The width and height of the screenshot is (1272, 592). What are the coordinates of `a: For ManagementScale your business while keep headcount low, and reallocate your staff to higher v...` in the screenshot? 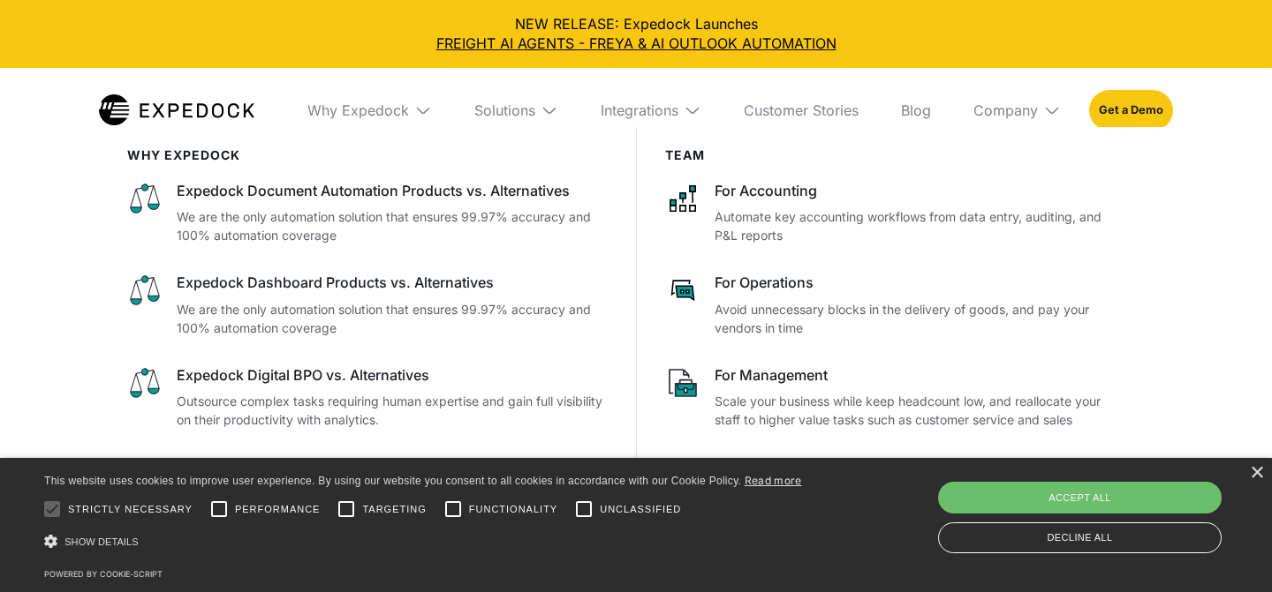 It's located at (890, 397).